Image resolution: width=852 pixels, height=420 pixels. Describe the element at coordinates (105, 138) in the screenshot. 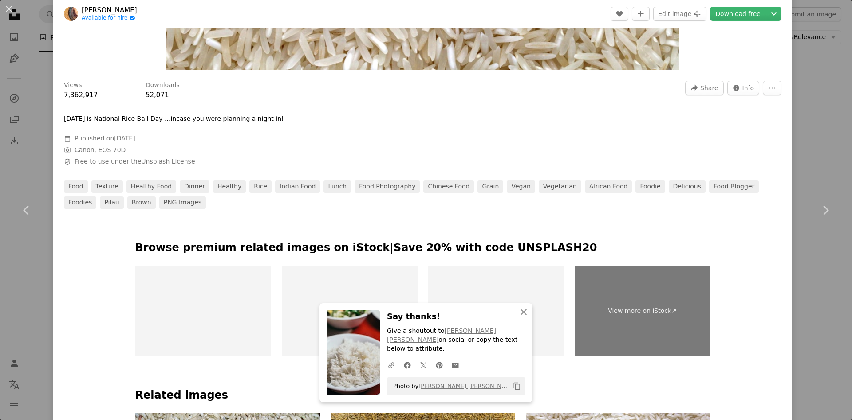

I see `span: Published on` at that location.